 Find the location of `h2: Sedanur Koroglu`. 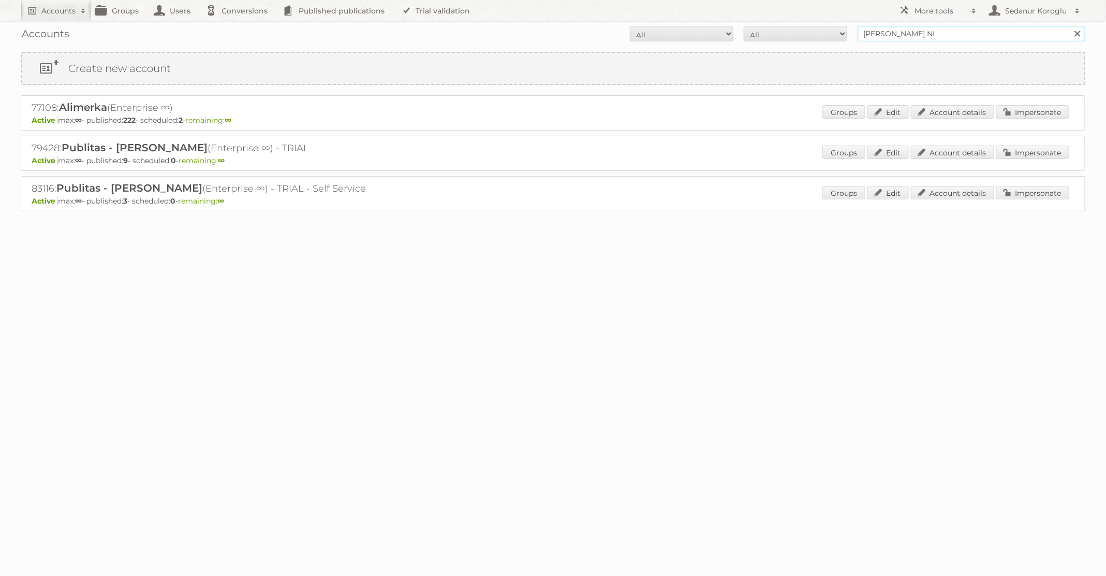

h2: Sedanur Koroglu is located at coordinates (1037, 11).